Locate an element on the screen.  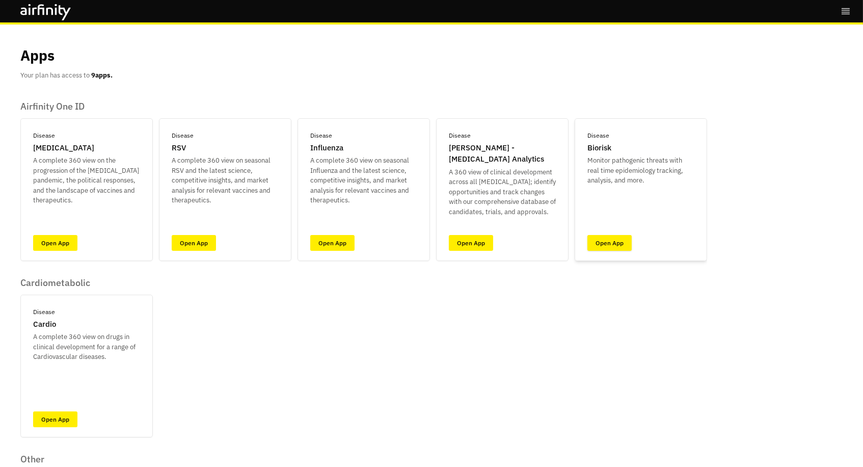
p: A complete 360 view on seasonal Influenza and the latest science, competitive insights, and marke... is located at coordinates (364, 180).